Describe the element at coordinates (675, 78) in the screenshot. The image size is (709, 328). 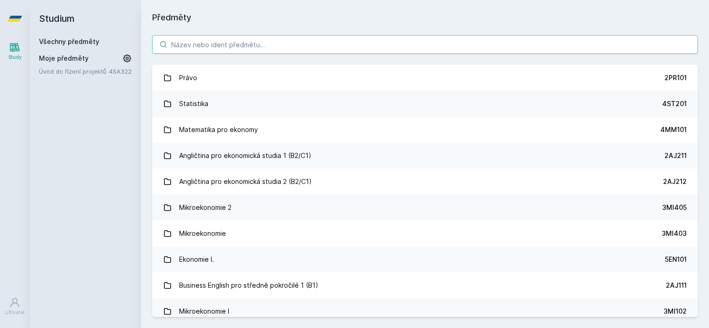
I see `div: 2PR101` at that location.